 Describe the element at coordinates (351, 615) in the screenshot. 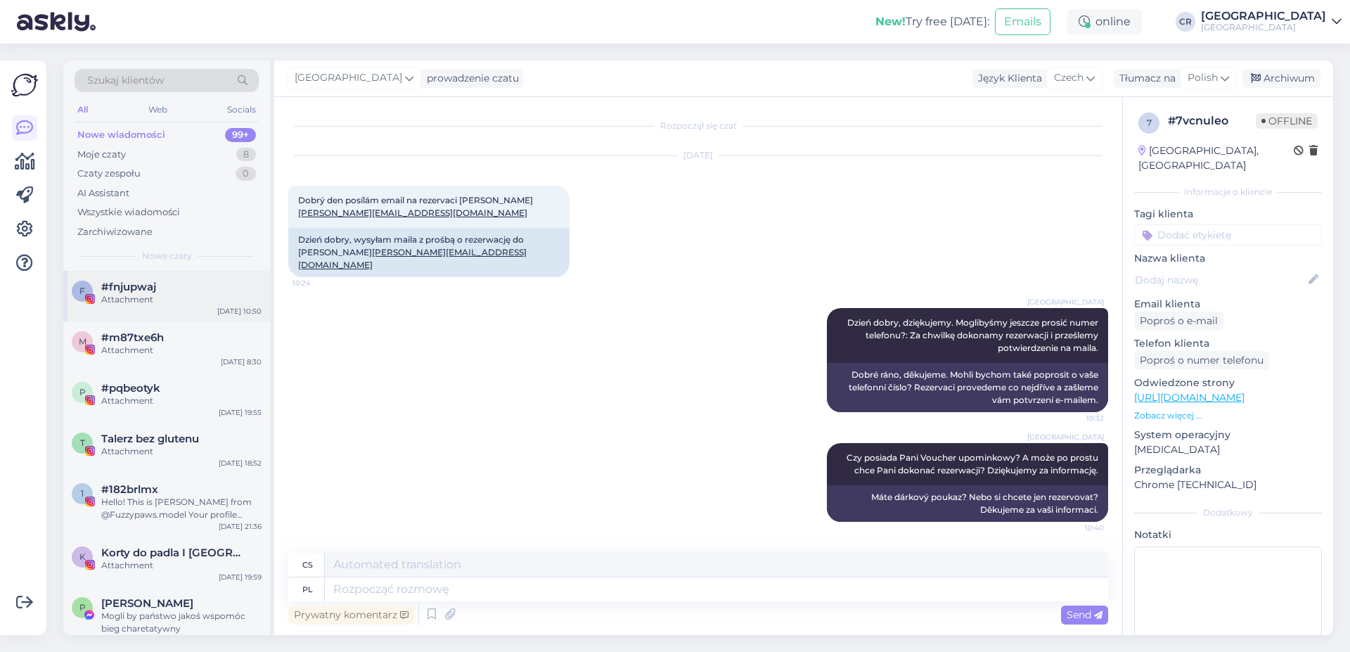

I see `div: Prywatny komentarz` at that location.